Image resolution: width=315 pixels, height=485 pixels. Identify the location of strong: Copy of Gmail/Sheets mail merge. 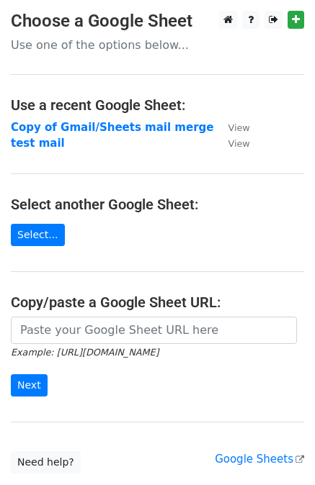
(112, 127).